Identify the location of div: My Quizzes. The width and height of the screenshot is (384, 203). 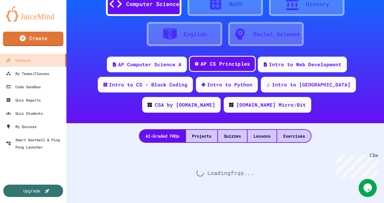
(21, 127).